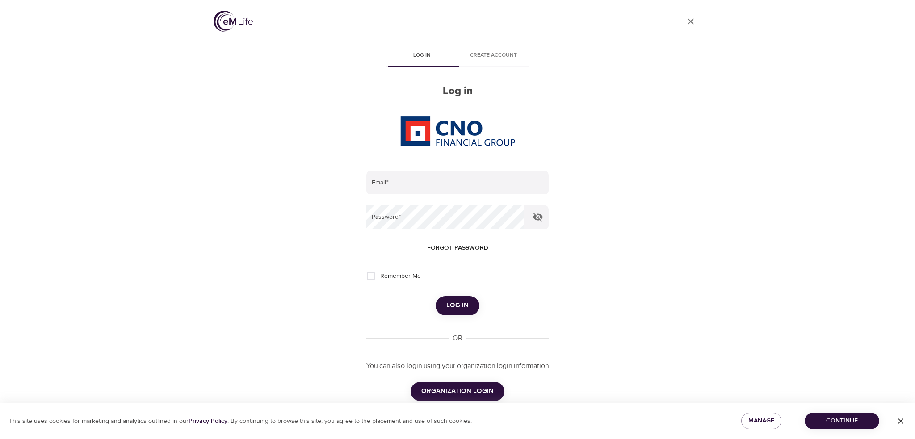  I want to click on div: disabled tabs example, so click(458, 56).